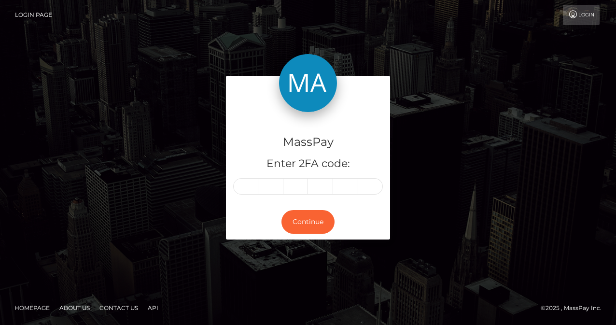  I want to click on div: © 2025 , MassPay Inc., so click(575, 308).